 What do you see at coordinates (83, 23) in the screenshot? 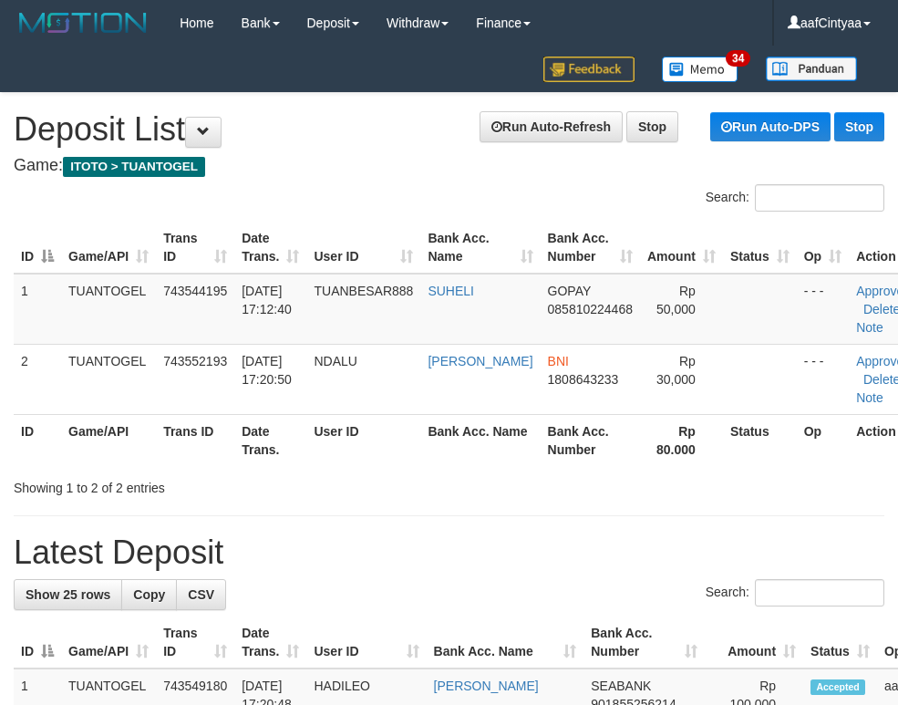
I see `img: MOTION_logo.png` at bounding box center [83, 23].